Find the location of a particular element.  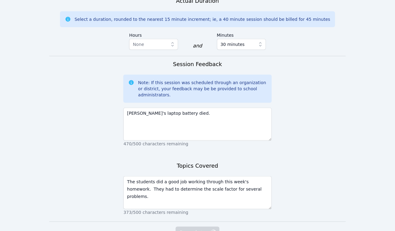

div: and is located at coordinates (197, 46).